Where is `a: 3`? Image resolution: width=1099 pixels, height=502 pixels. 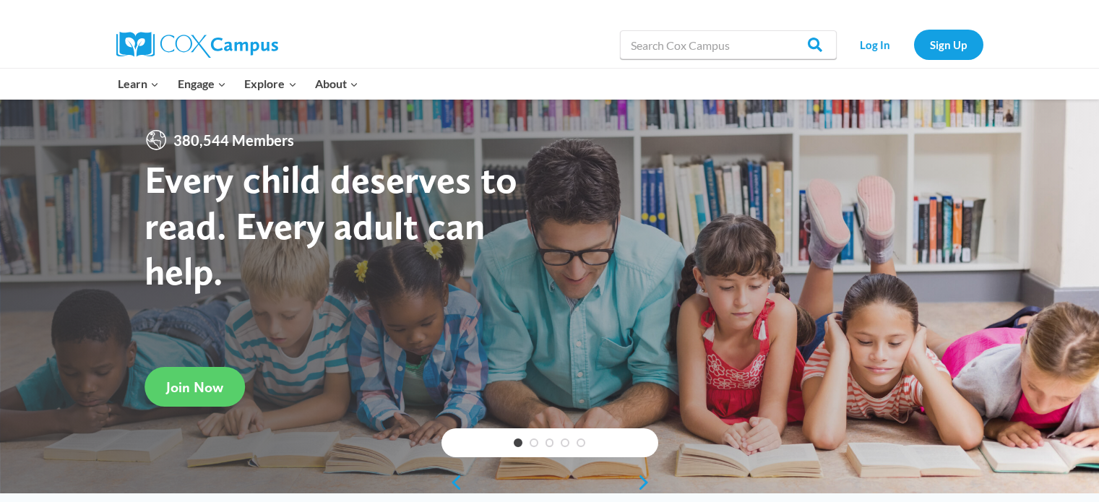 a: 3 is located at coordinates (550, 443).